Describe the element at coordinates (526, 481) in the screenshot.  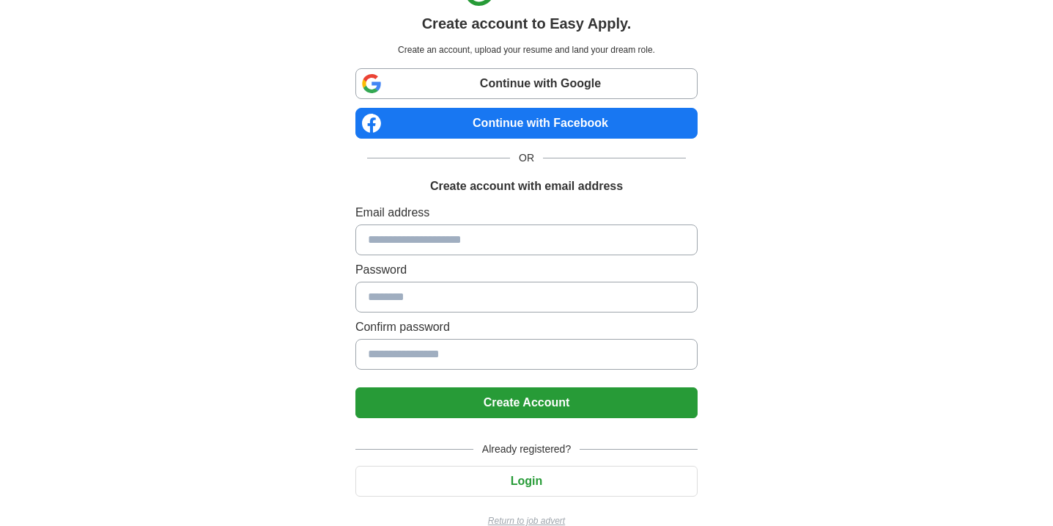
I see `button: Login` at that location.